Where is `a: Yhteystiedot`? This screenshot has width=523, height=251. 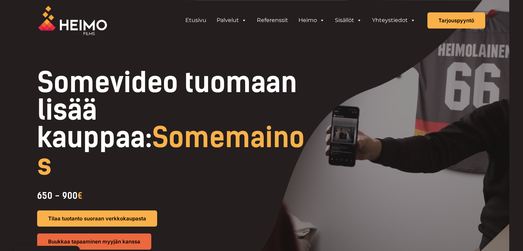 a: Yhteystiedot is located at coordinates (393, 20).